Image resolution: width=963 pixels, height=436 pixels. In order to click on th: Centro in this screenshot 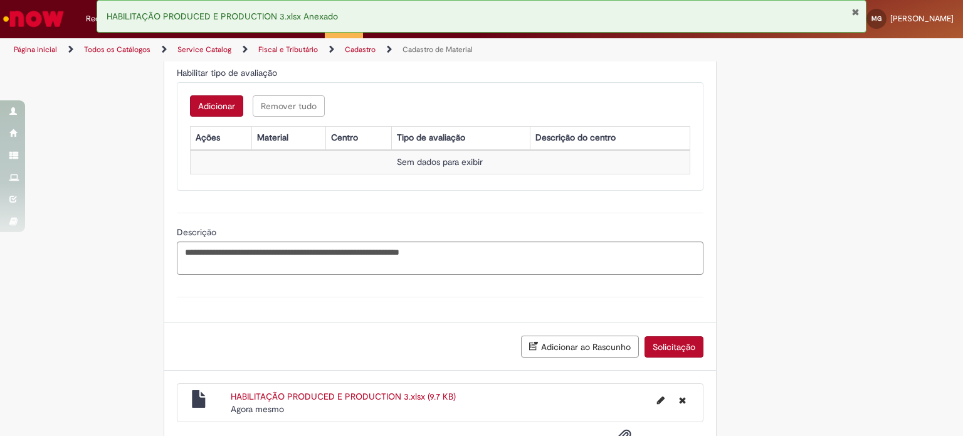, I will do `click(358, 137)`.